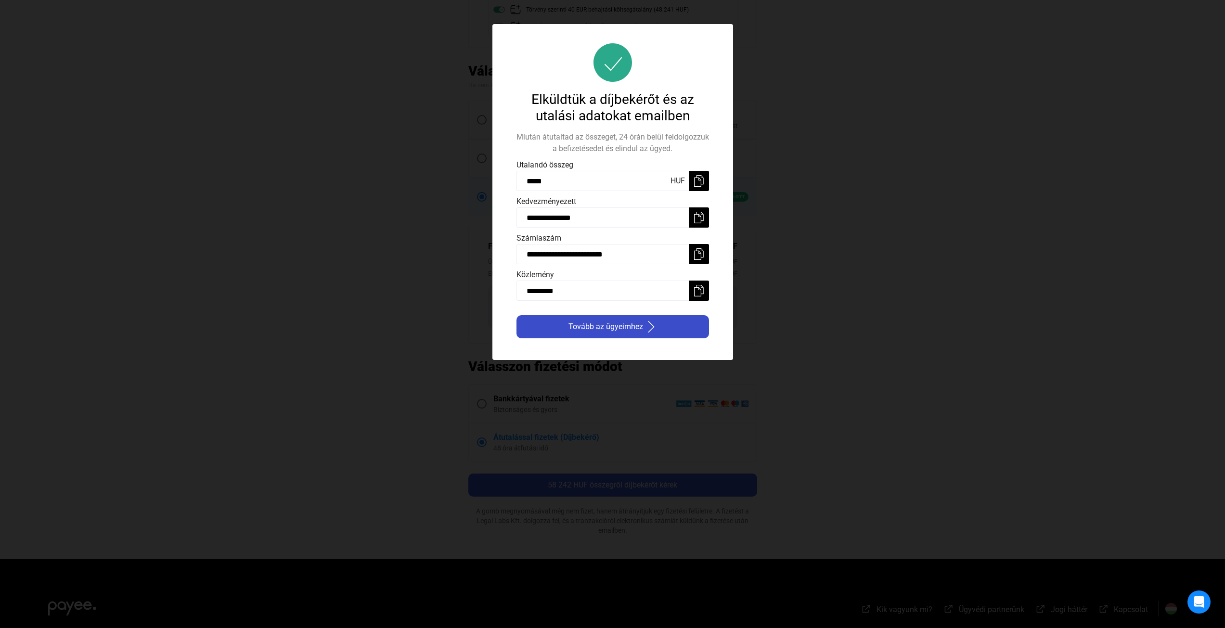 The image size is (1225, 628). Describe the element at coordinates (613, 327) in the screenshot. I see `button: Tovább az ügyeimhezarrow-right-white` at that location.